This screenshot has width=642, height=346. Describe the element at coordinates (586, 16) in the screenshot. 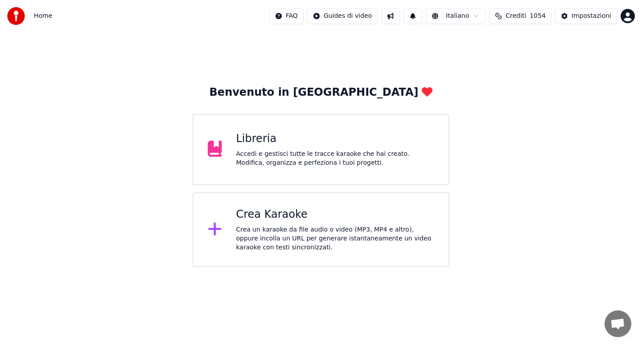

I see `button: Impostazioni` at that location.